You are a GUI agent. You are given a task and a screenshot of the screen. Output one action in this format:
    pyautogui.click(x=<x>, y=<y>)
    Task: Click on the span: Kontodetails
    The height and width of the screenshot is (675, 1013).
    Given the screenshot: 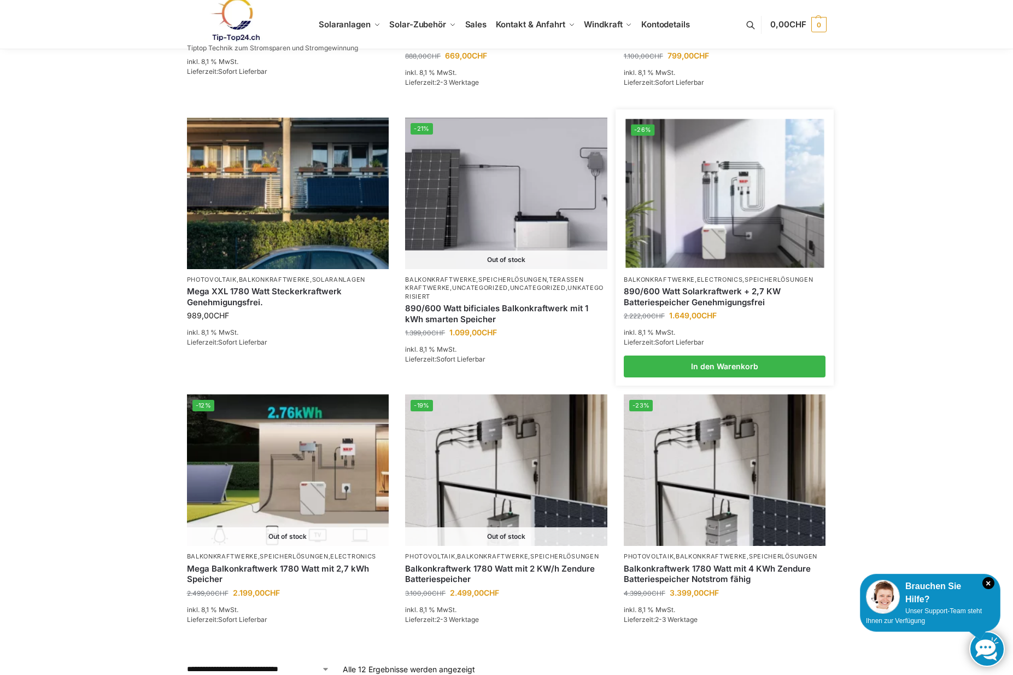 What is the action you would take?
    pyautogui.click(x=666, y=24)
    